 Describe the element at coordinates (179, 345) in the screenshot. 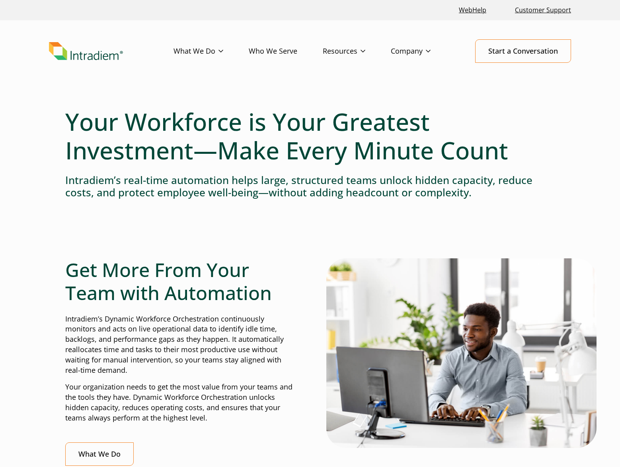

I see `p: Intradiem’s Dynamic Workforce Orchestration continuously monitors and acts on live operational da...` at that location.